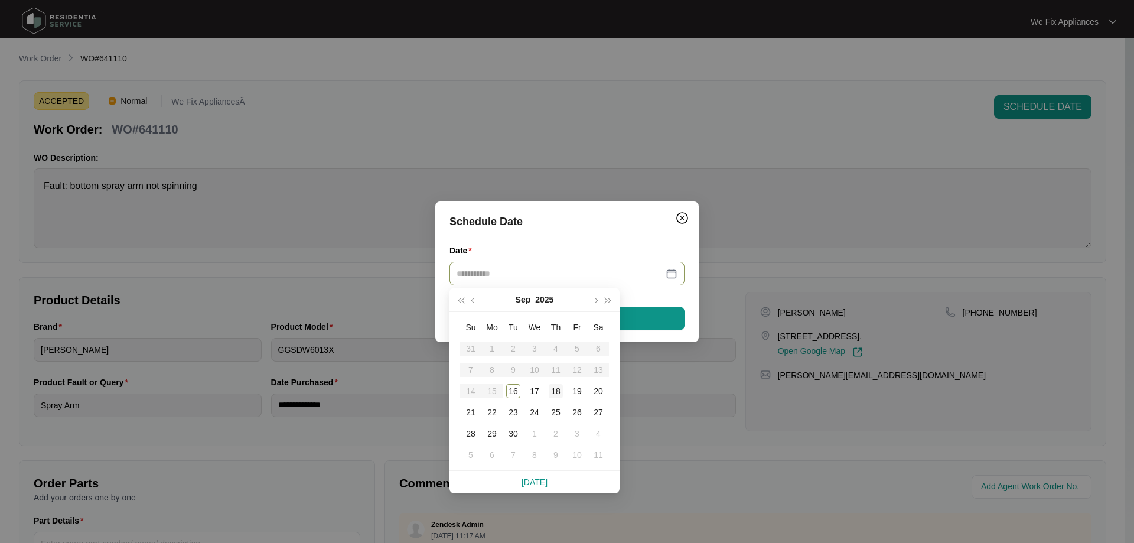 The height and width of the screenshot is (543, 1134). What do you see at coordinates (471, 434) in the screenshot?
I see `div: 28` at bounding box center [471, 434].